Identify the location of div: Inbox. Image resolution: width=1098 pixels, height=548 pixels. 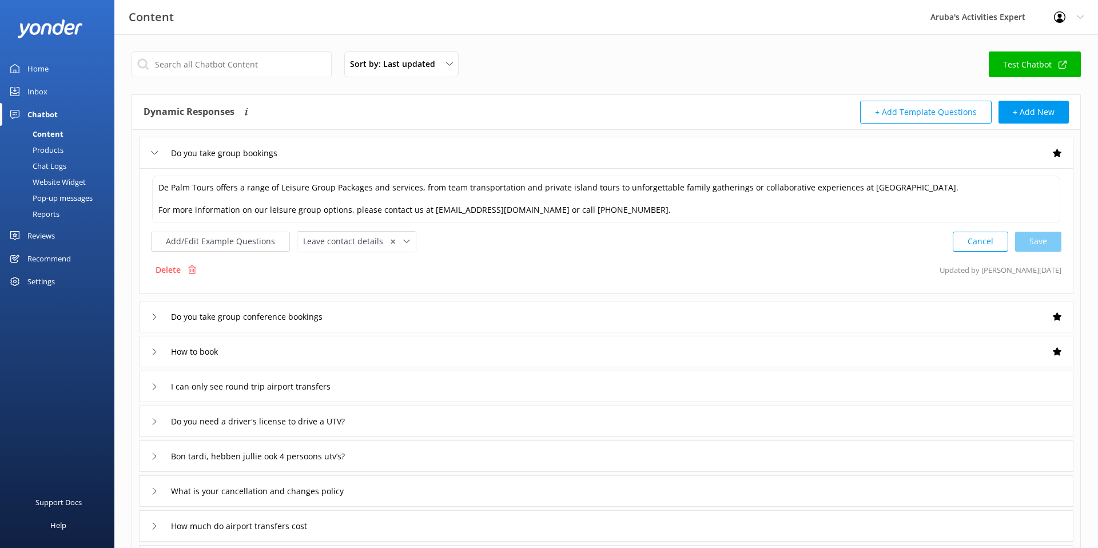
(37, 91).